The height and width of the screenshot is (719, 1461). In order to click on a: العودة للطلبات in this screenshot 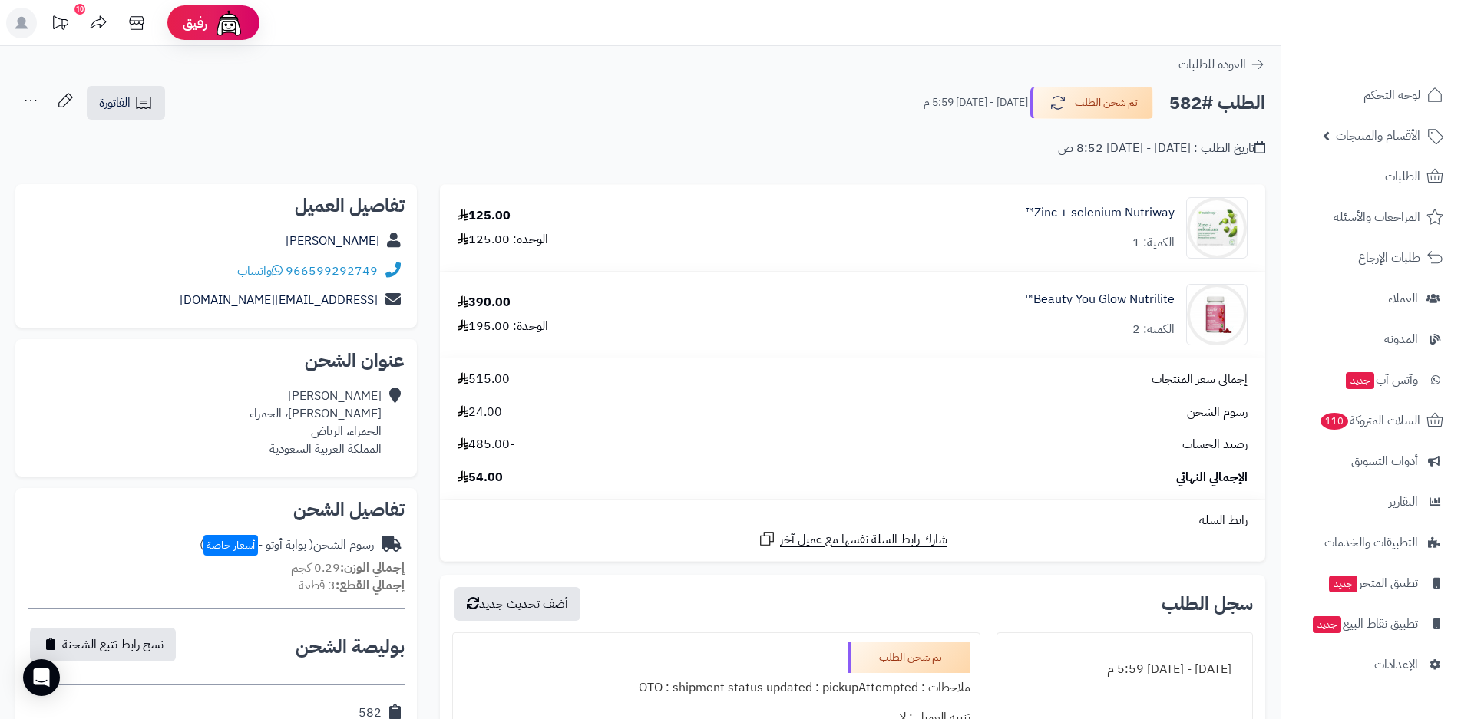, I will do `click(1221, 64)`.